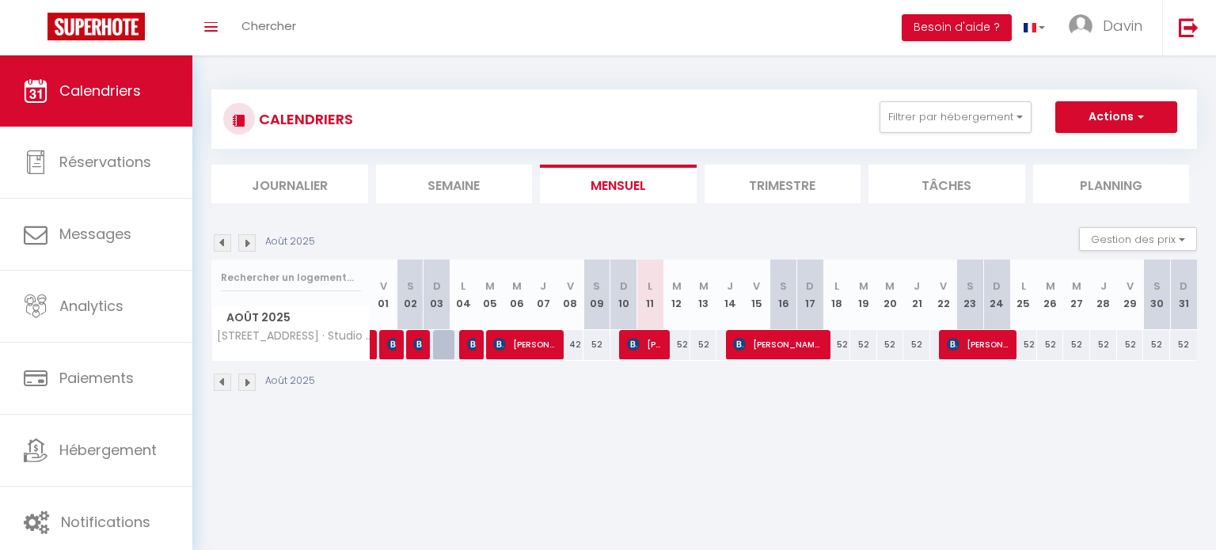  I want to click on th: 24, so click(997, 294).